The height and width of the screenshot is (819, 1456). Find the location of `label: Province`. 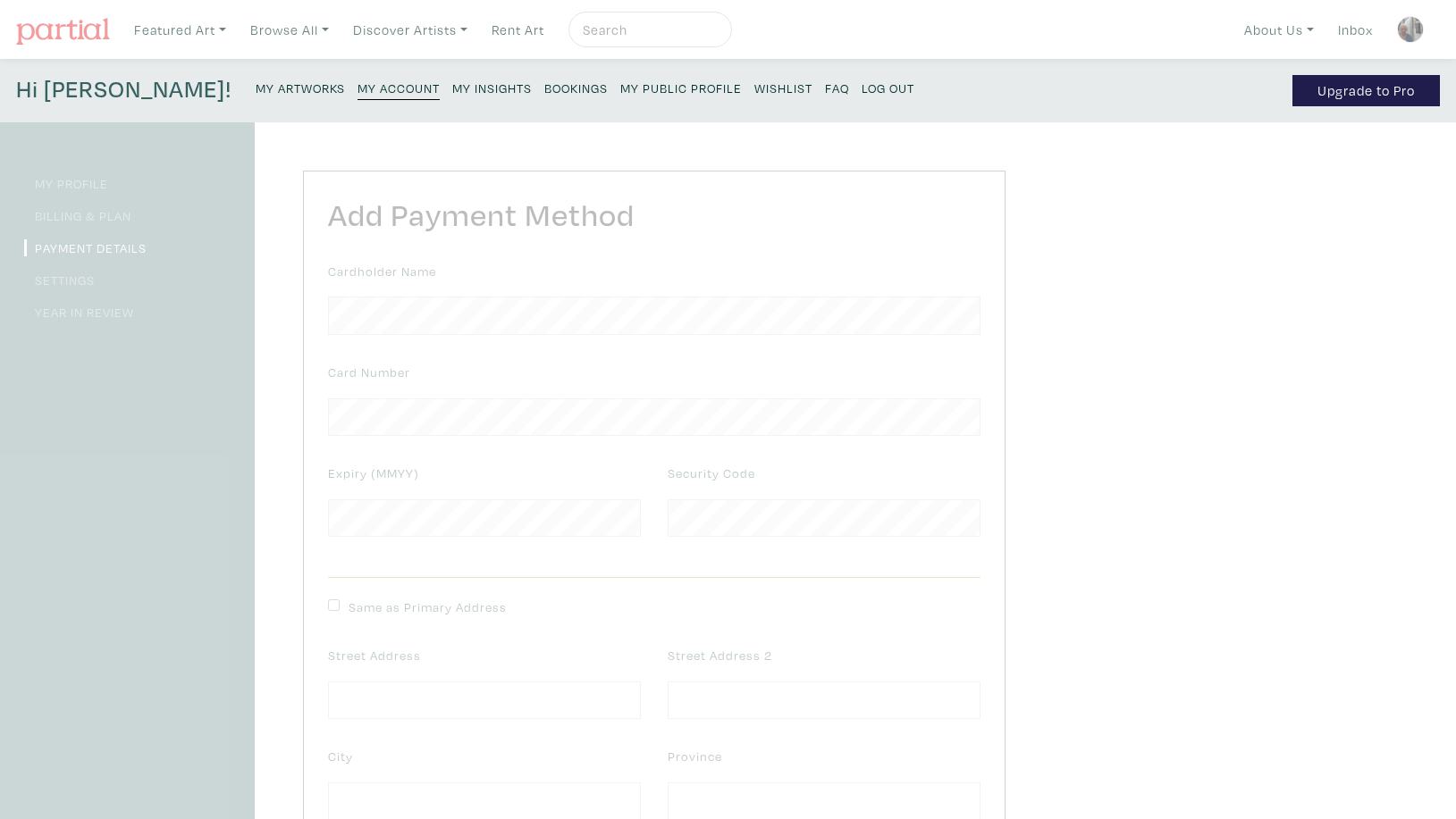

label: Province is located at coordinates (694, 757).